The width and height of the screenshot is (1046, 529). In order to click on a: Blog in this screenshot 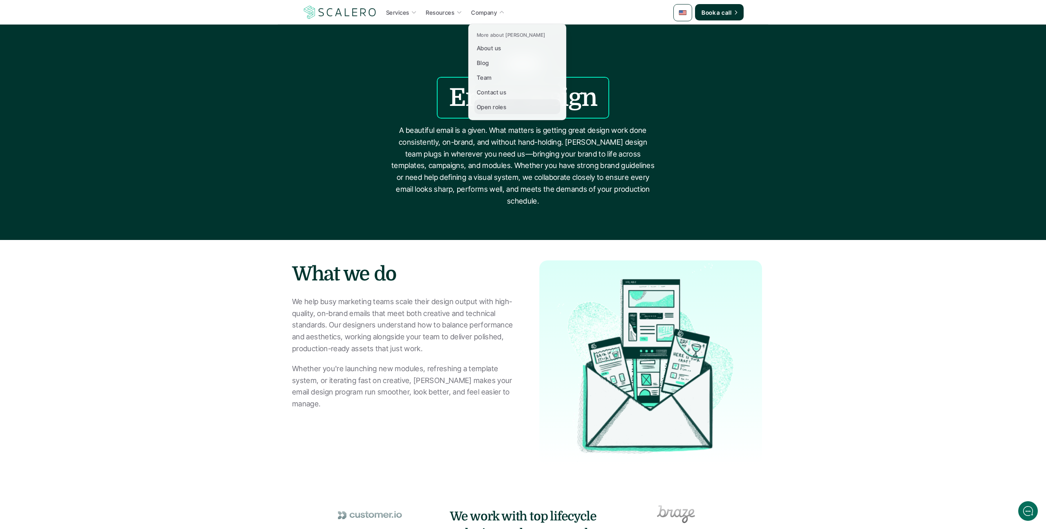, I will do `click(517, 63)`.